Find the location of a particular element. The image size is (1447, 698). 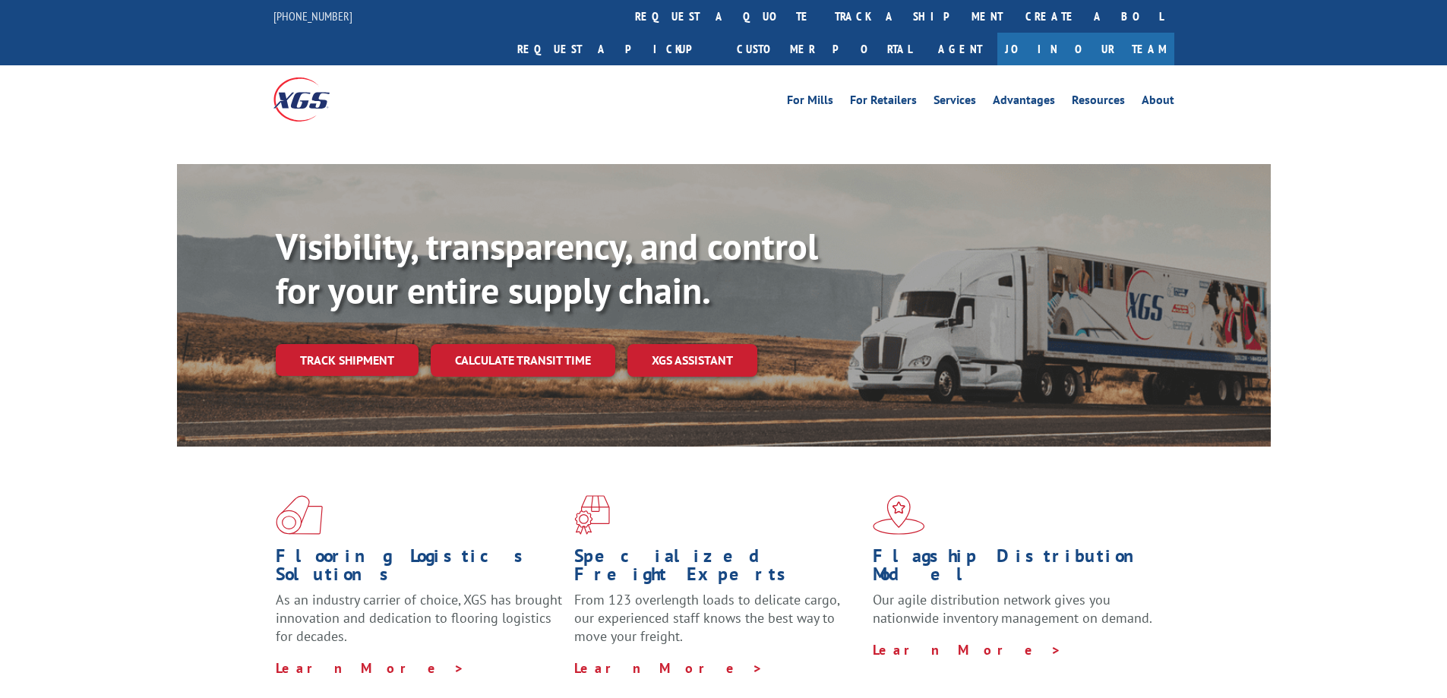

a: Calculate transit time is located at coordinates (523, 360).